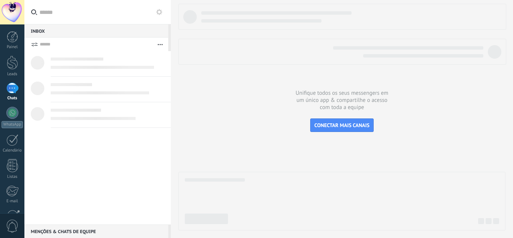 The height and width of the screenshot is (238, 513). Describe the element at coordinates (12, 150) in the screenshot. I see `div: Calendário` at that location.